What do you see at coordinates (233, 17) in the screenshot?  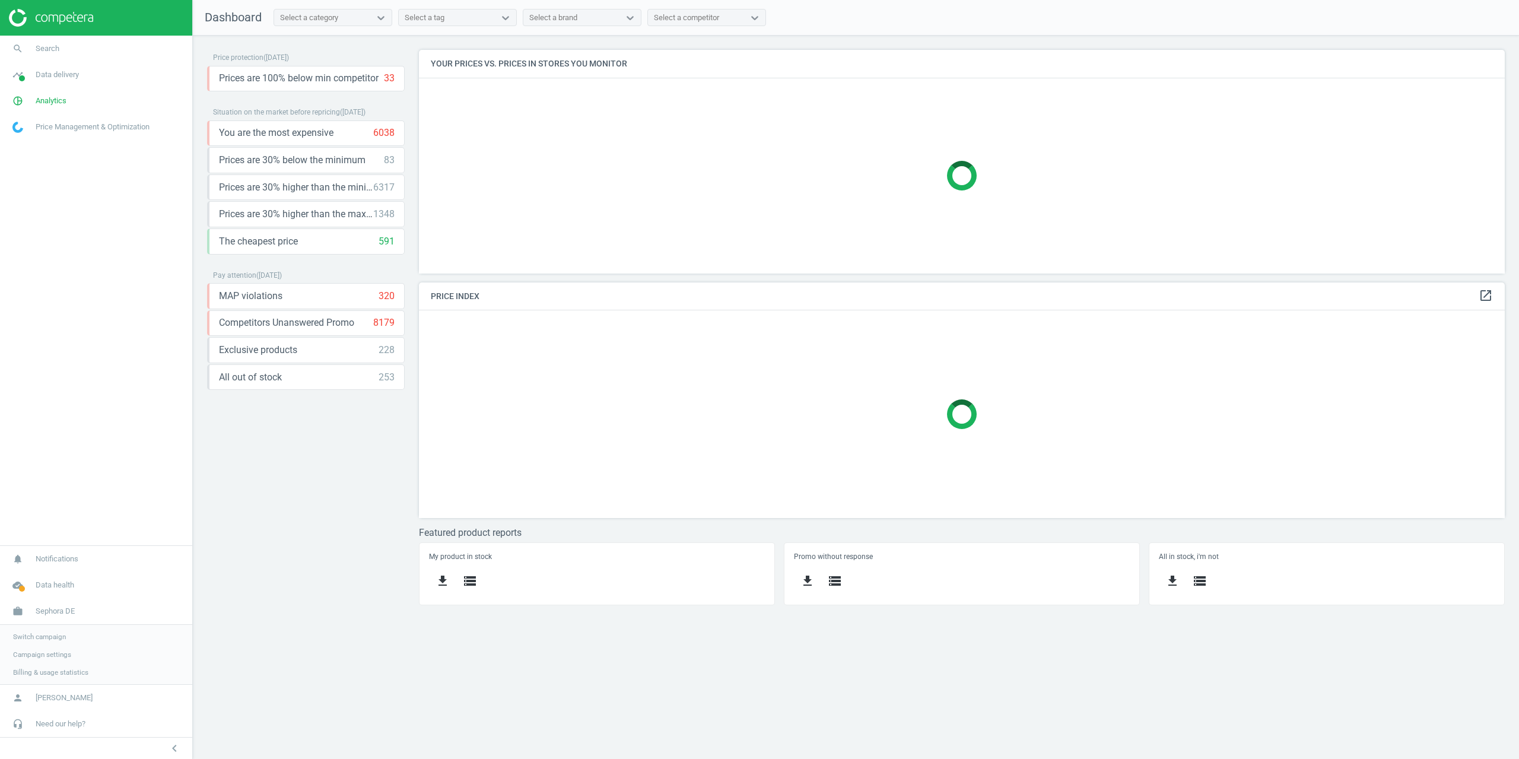 I see `span: Dashboard` at bounding box center [233, 17].